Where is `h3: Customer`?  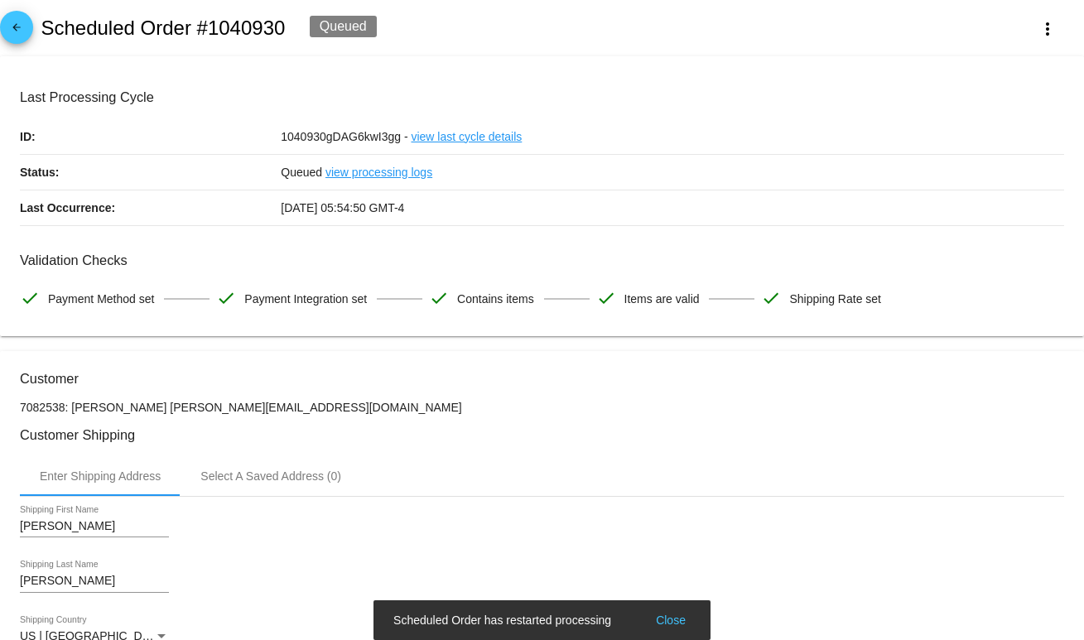
h3: Customer is located at coordinates (542, 379).